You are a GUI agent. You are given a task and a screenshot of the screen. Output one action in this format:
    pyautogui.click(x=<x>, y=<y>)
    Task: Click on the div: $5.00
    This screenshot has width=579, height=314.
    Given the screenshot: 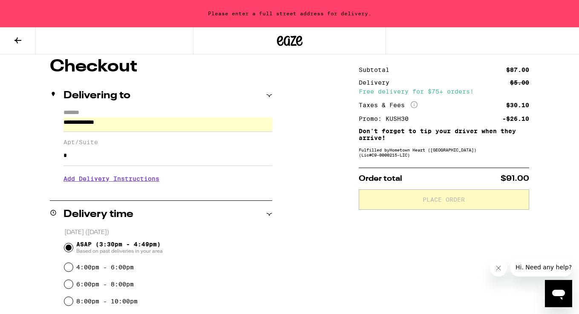 What is the action you would take?
    pyautogui.click(x=519, y=83)
    